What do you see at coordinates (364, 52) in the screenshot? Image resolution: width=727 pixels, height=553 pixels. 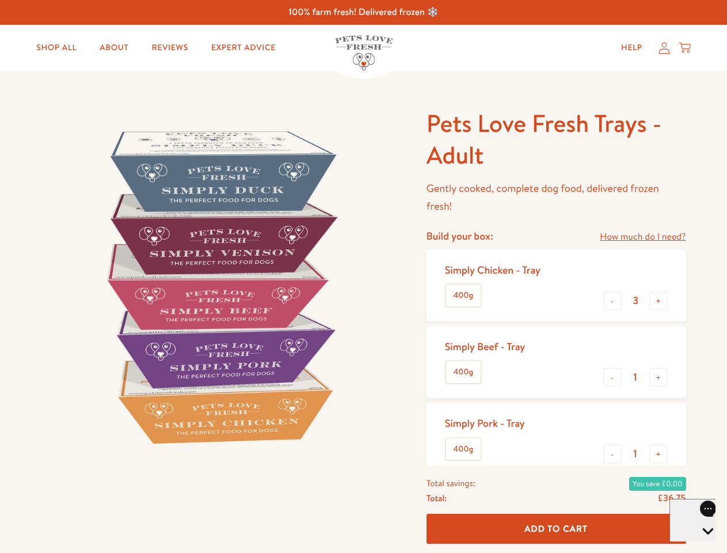 I see `img: Pets Love Fresh` at bounding box center [364, 52].